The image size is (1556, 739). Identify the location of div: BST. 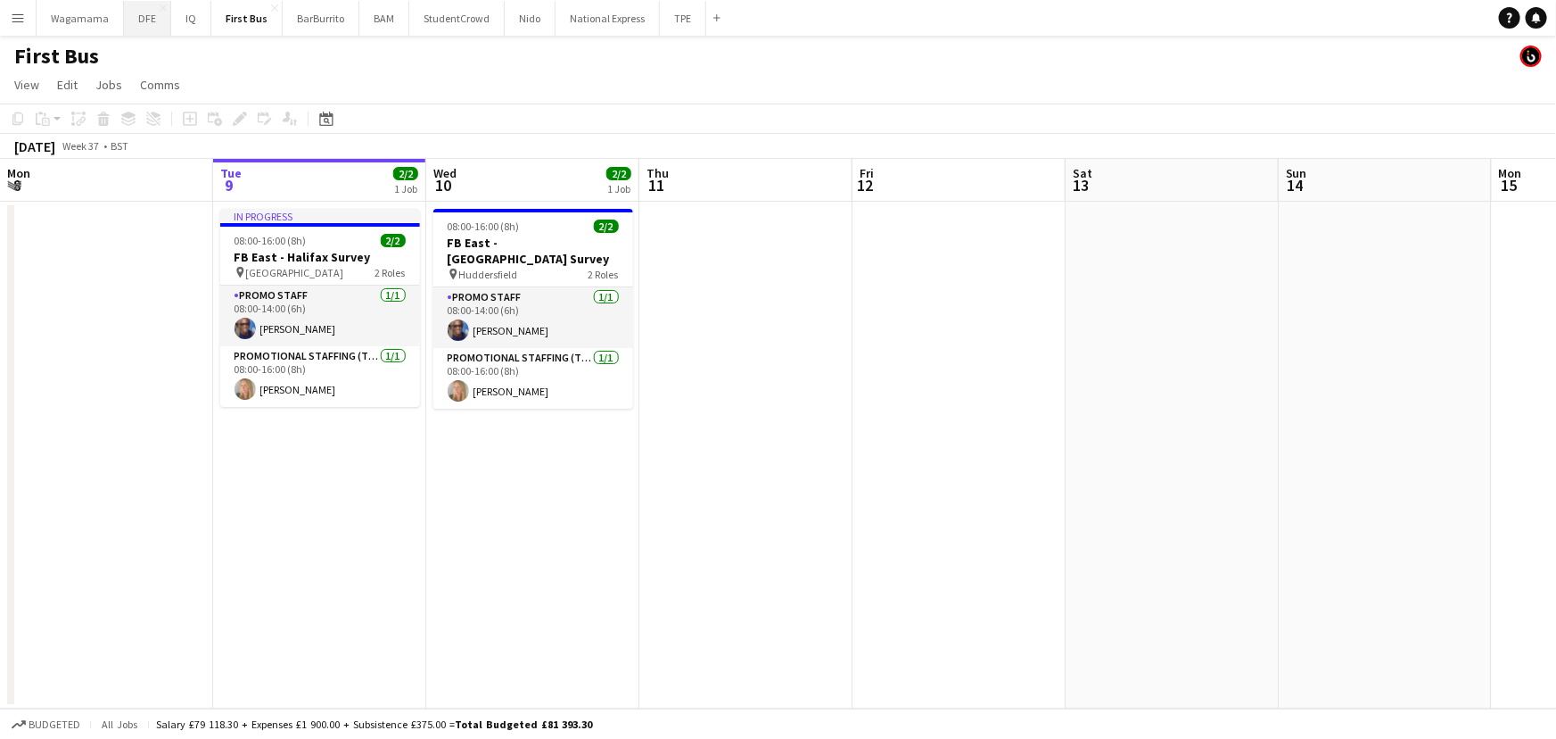
(120, 145).